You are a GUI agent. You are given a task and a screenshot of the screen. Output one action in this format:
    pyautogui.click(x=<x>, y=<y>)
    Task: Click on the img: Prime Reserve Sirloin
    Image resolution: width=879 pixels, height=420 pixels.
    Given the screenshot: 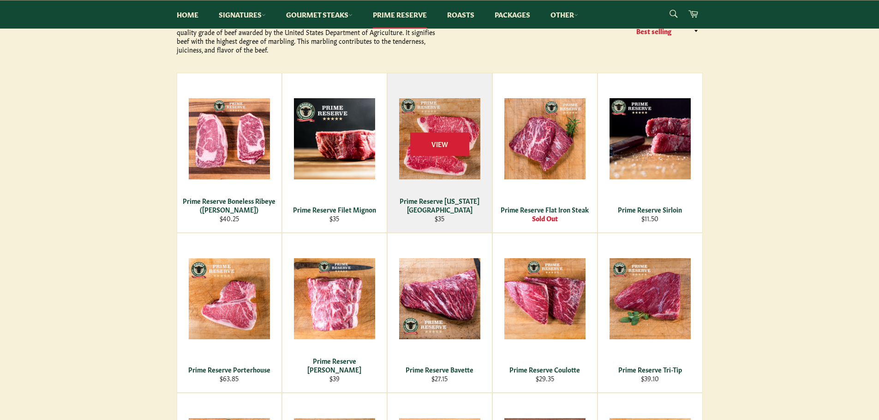 What is the action you would take?
    pyautogui.click(x=650, y=139)
    